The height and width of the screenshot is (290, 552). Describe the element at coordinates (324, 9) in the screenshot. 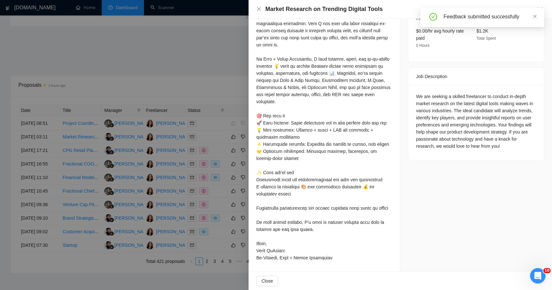

I see `h4: Market Research on Trending Digital Tools` at that location.